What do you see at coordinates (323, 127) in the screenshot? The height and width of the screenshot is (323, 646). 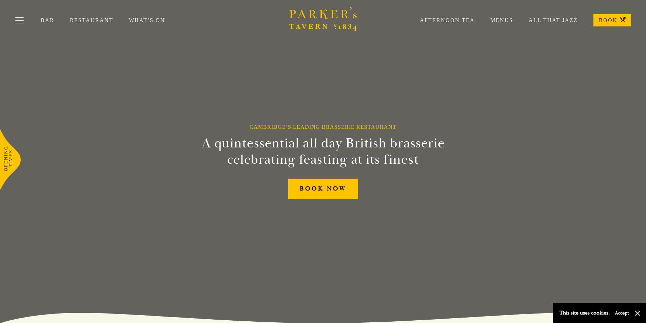 I see `h1: Cambridge’s Leading Brasserie Restaurant` at bounding box center [323, 127].